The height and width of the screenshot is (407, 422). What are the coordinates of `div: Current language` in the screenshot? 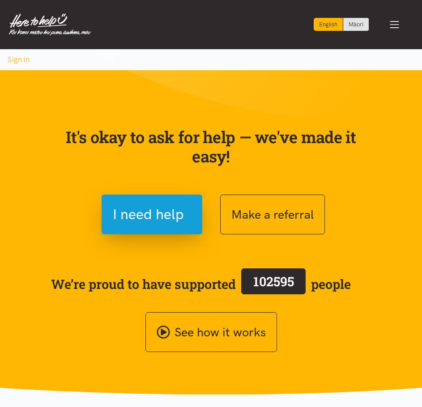 It's located at (329, 24).